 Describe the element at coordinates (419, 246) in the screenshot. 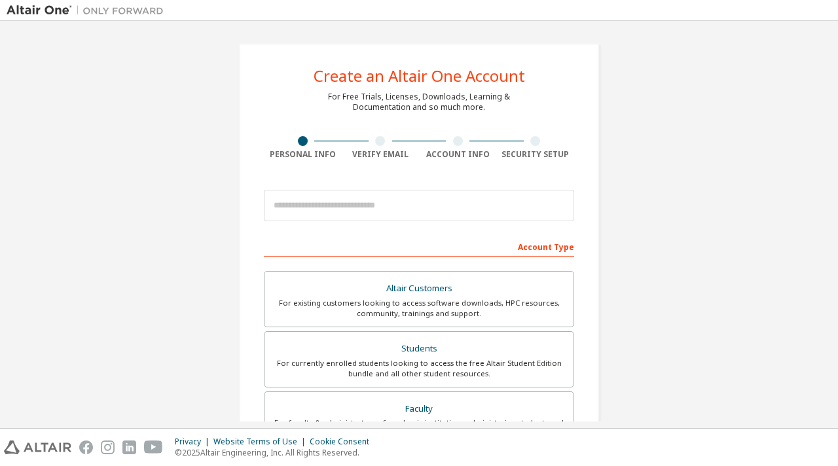

I see `div: Account Type` at that location.